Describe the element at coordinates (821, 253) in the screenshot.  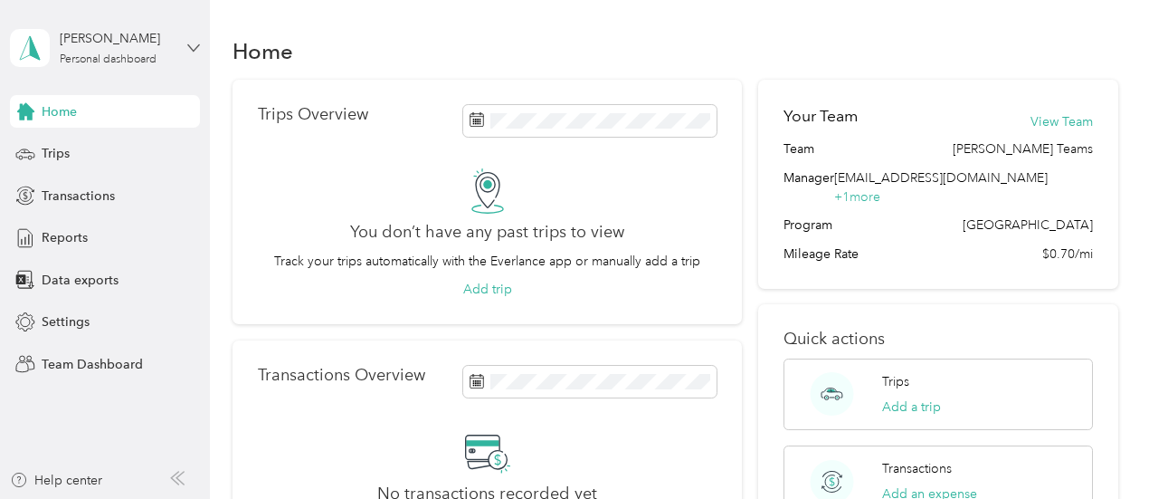
I see `span: Mileage Rate` at that location.